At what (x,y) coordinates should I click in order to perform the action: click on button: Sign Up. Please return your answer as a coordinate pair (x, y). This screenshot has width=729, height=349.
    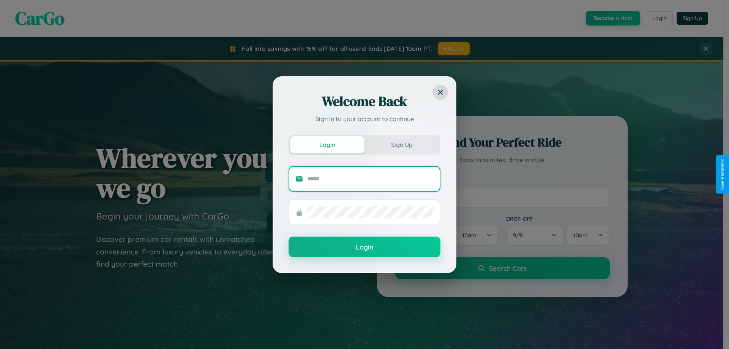
    Looking at the image, I should click on (402, 145).